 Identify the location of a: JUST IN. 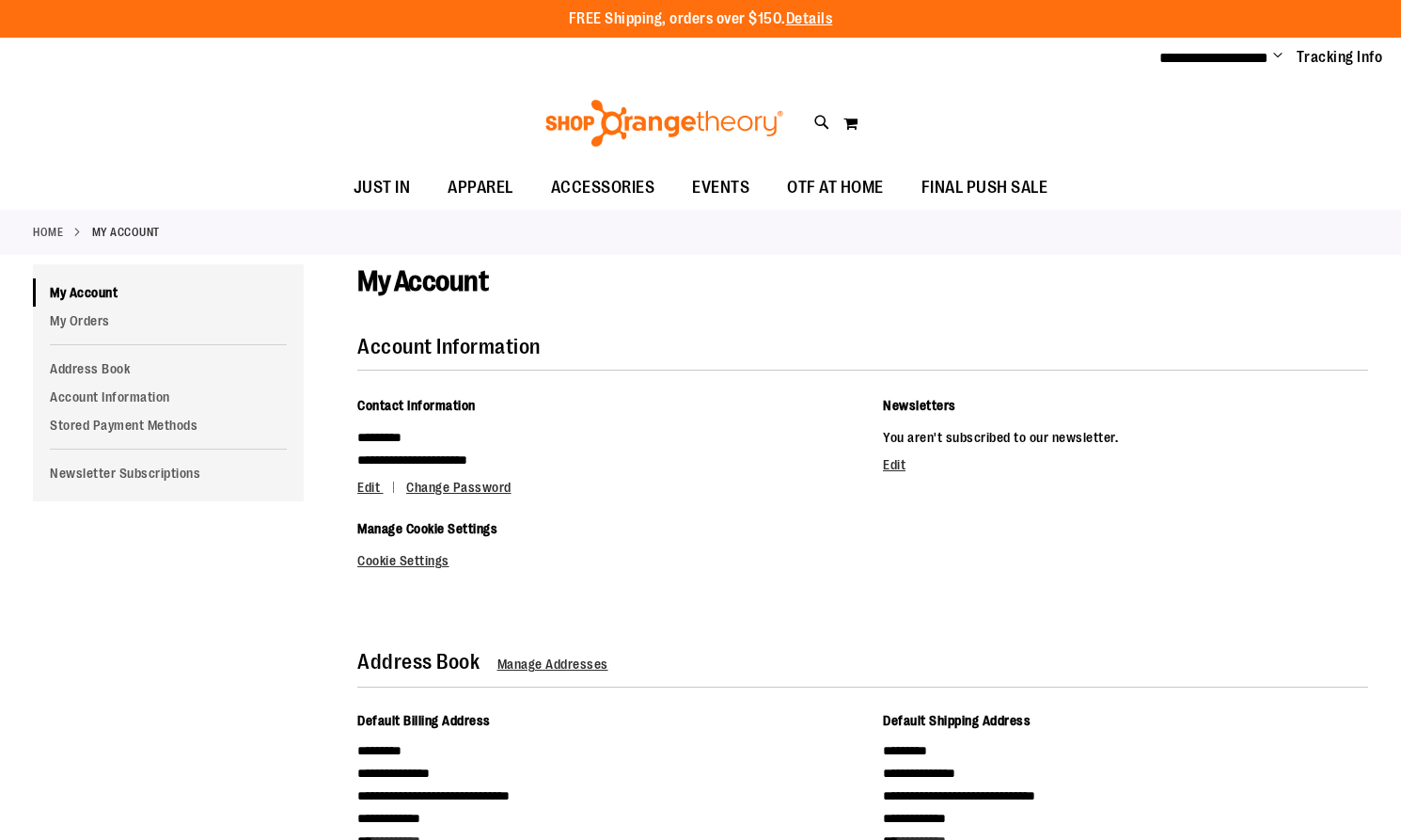
(382, 188).